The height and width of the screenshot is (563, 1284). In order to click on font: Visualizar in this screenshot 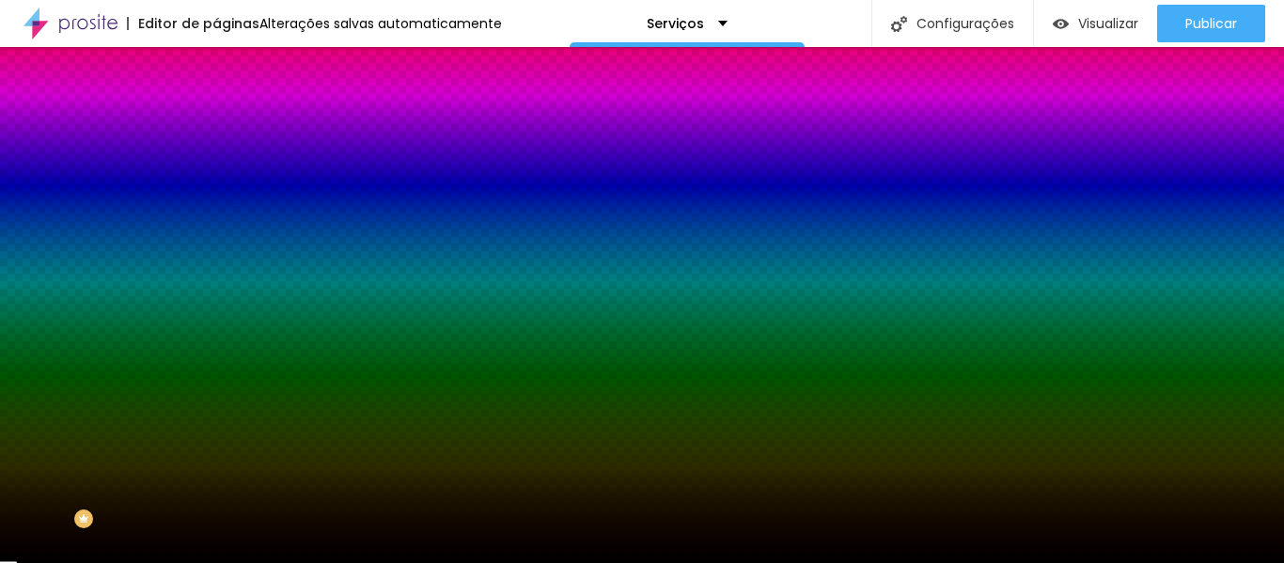, I will do `click(1108, 23)`.